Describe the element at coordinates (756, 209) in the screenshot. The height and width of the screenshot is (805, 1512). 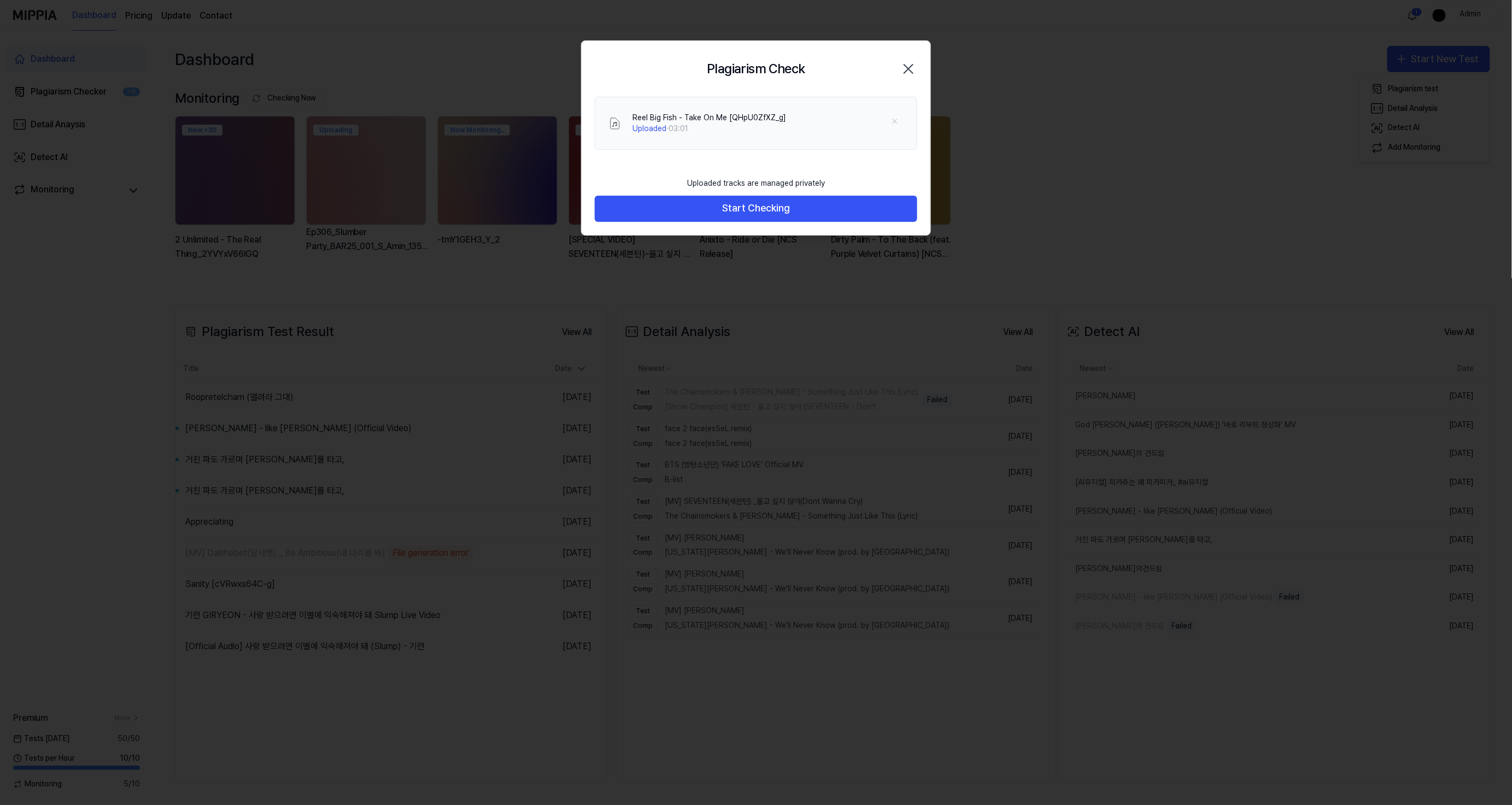
I see `button: Start Checking` at that location.